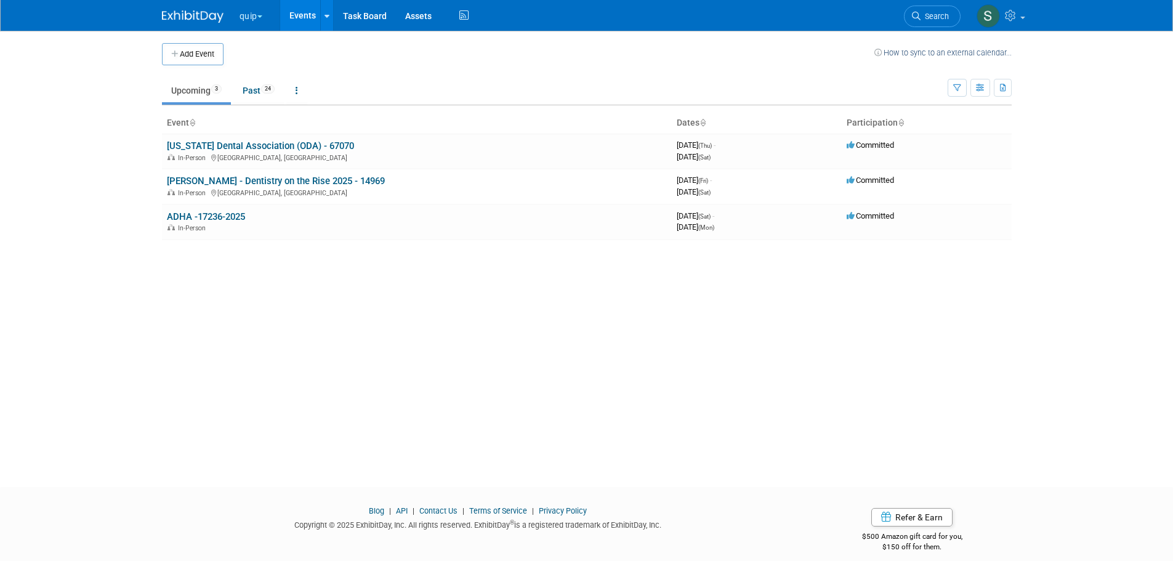 The width and height of the screenshot is (1173, 561). What do you see at coordinates (216, 89) in the screenshot?
I see `span: 3` at bounding box center [216, 89].